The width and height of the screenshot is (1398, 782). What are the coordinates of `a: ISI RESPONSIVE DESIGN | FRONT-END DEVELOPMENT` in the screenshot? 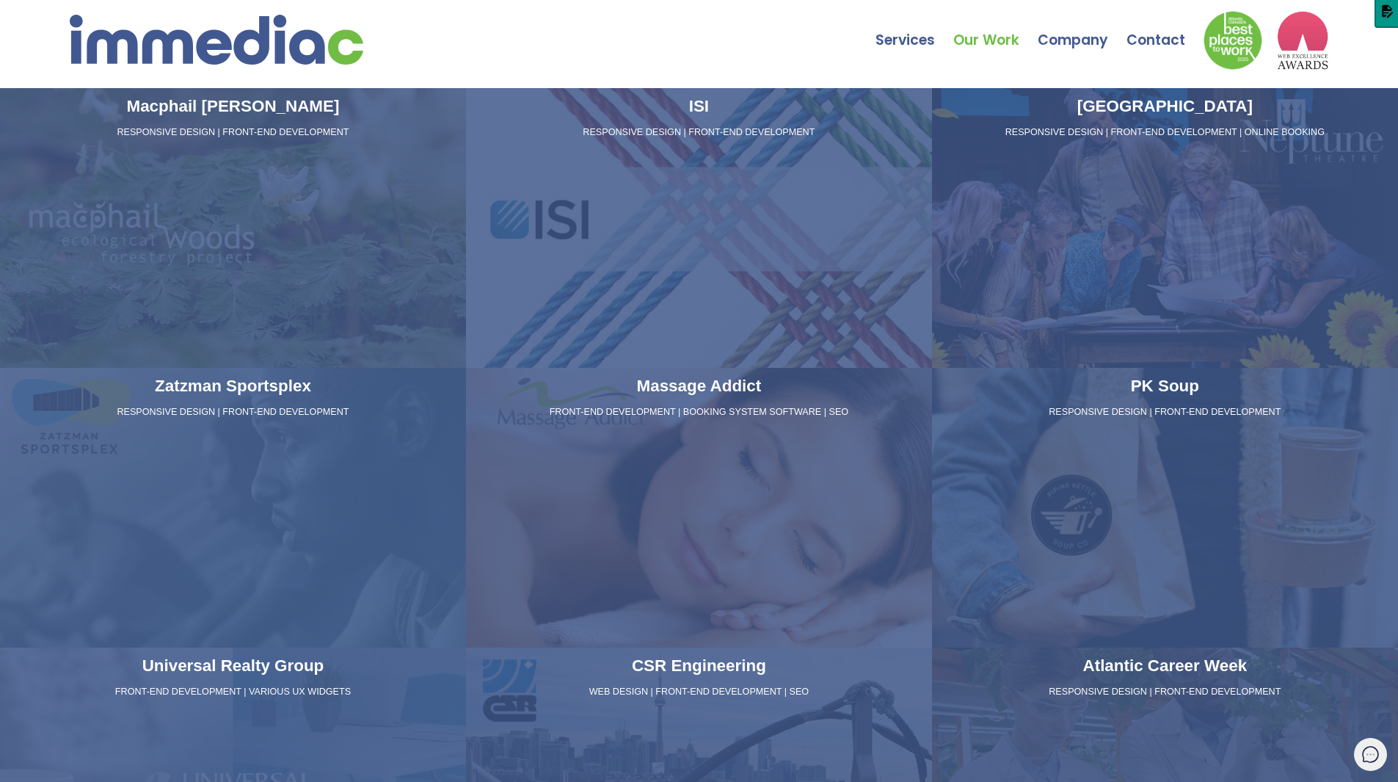 It's located at (699, 228).